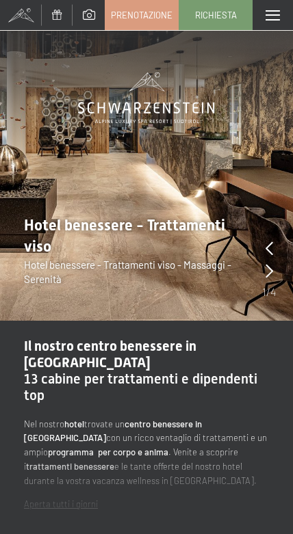 The height and width of the screenshot is (534, 293). Describe the element at coordinates (273, 292) in the screenshot. I see `span: 4` at that location.